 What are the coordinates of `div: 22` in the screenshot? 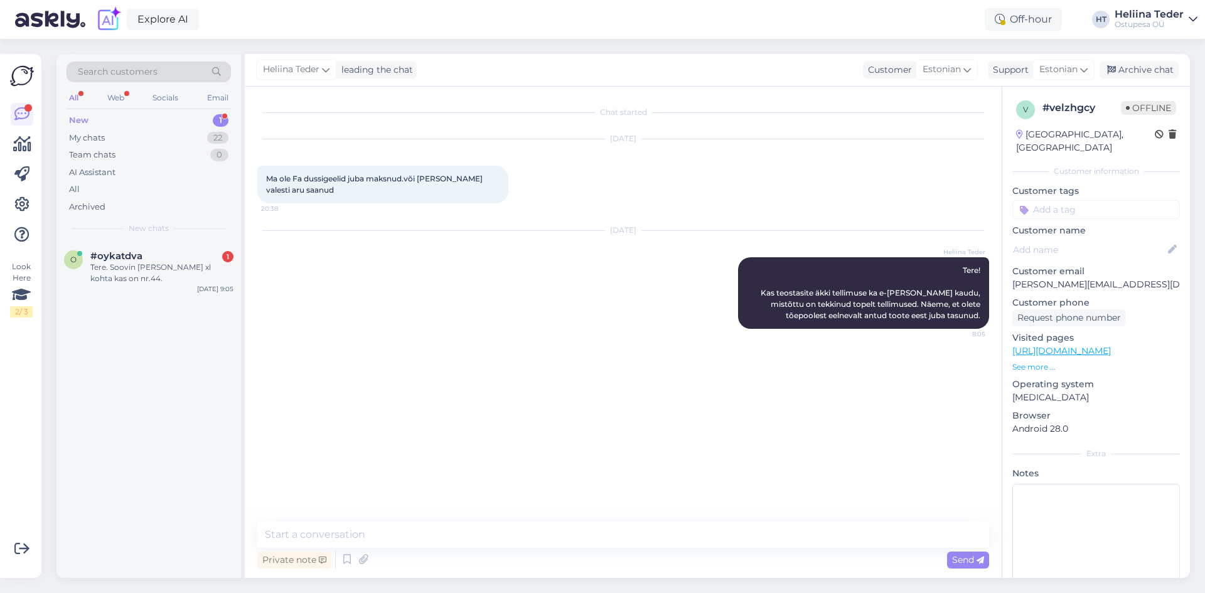 It's located at (218, 138).